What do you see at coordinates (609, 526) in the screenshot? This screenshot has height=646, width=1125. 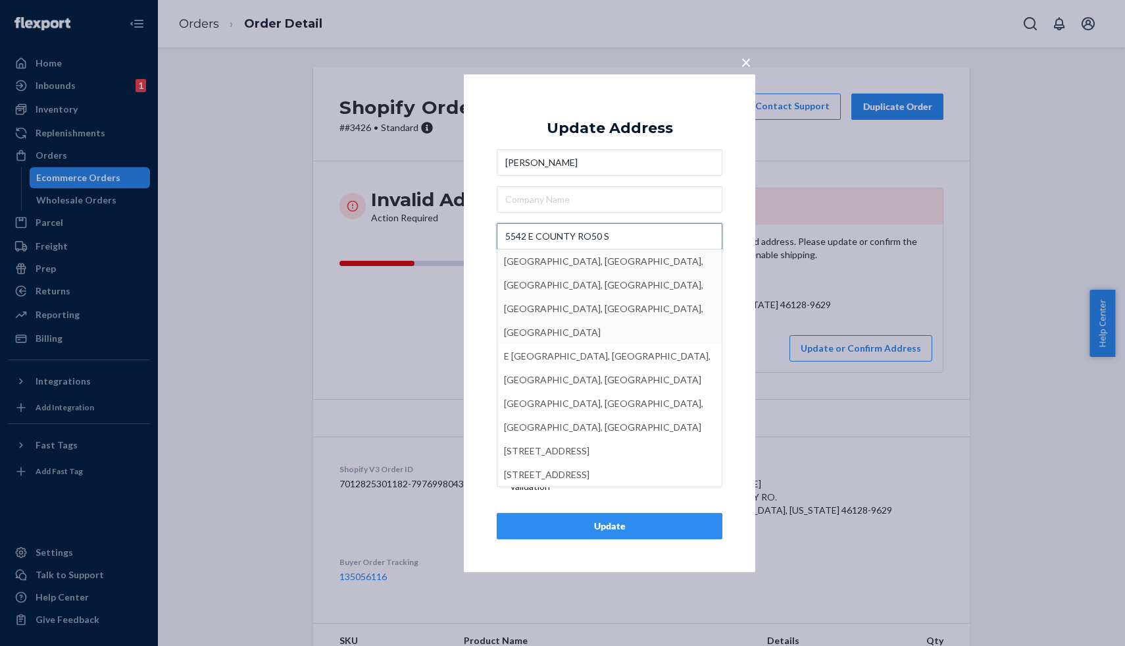 I see `div: Update` at bounding box center [609, 526].